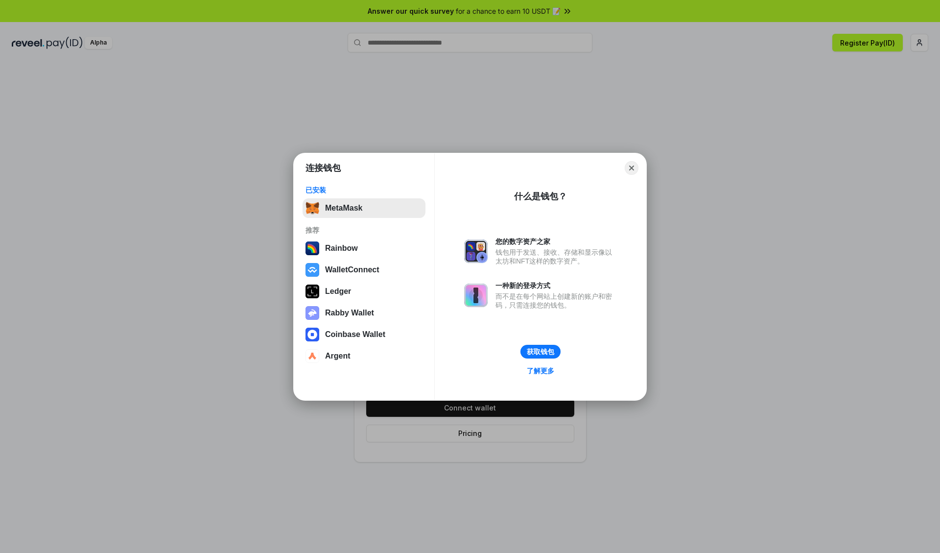 Image resolution: width=940 pixels, height=553 pixels. I want to click on img: svg+xml,%3Csvg%20width%3D%22120%22%20height%3D%22120%22%20viewBox%3D%220%200%20120%20120%22%20fil..., so click(312, 248).